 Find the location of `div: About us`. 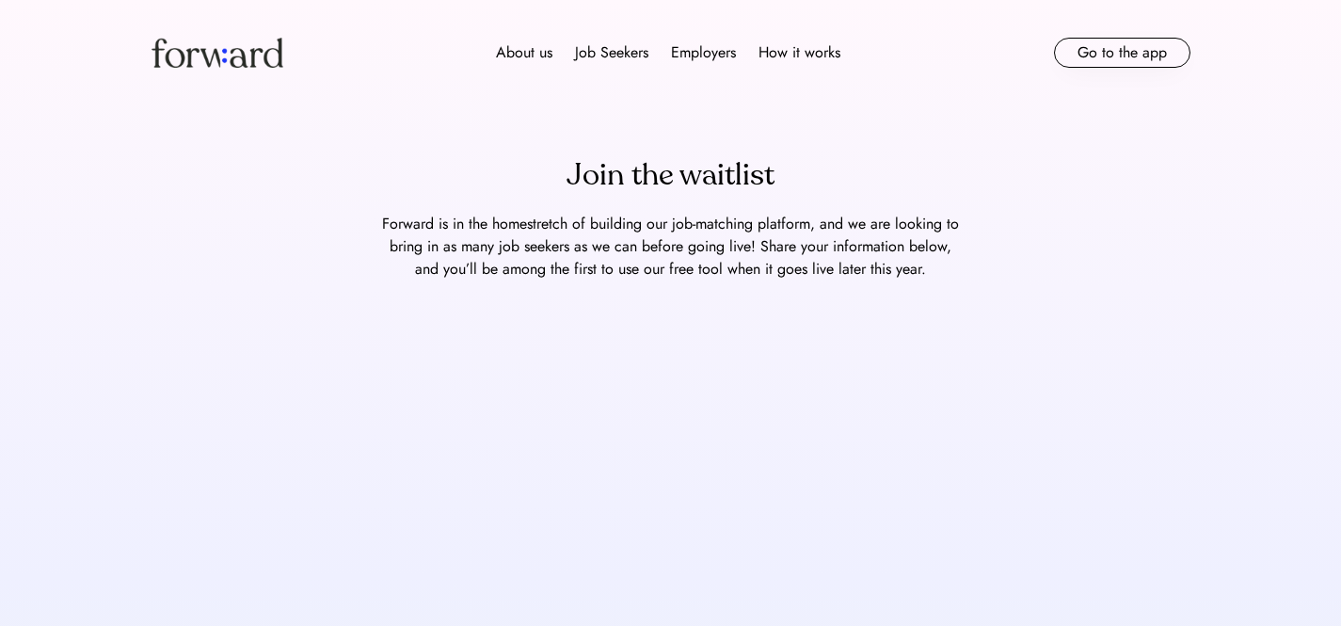

div: About us is located at coordinates (524, 53).